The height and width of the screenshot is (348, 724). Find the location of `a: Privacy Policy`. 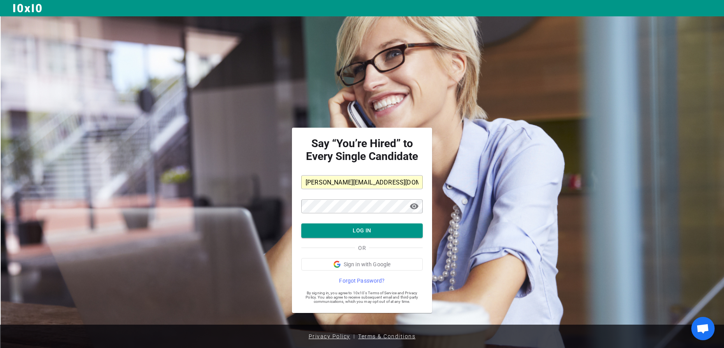

a: Privacy Policy is located at coordinates (329, 336).